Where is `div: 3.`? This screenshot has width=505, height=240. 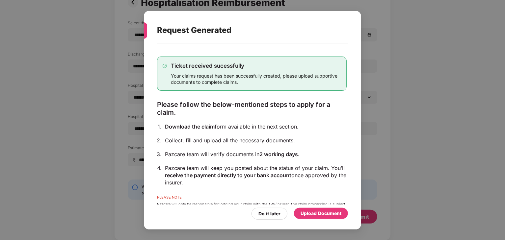 div: 3. is located at coordinates (159, 154).